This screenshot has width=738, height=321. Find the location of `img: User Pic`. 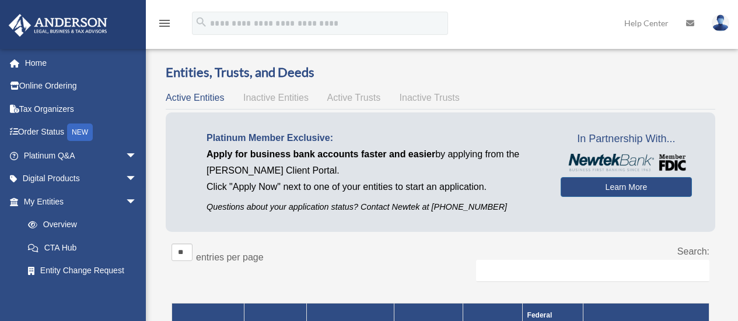

img: User Pic is located at coordinates (720, 23).